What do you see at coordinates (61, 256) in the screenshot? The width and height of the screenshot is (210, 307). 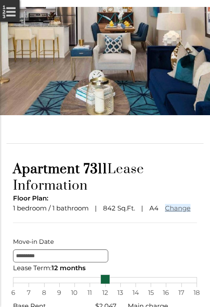 I see `input: Move-in Date edit selected 9/17/2025` at bounding box center [61, 256].